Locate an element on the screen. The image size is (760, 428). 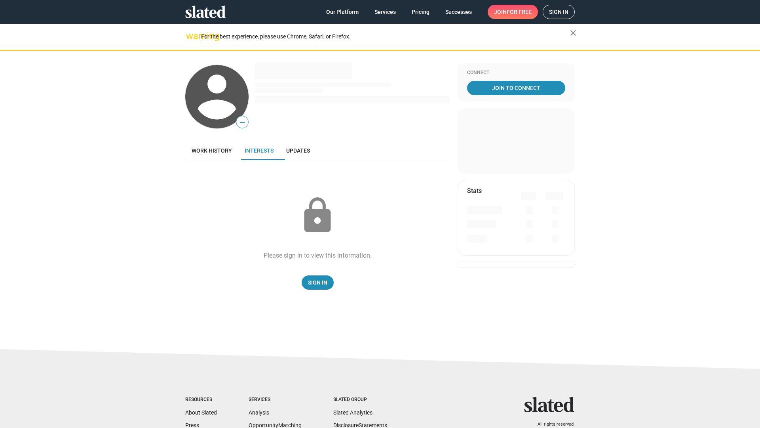
div: Services is located at coordinates (275, 400).